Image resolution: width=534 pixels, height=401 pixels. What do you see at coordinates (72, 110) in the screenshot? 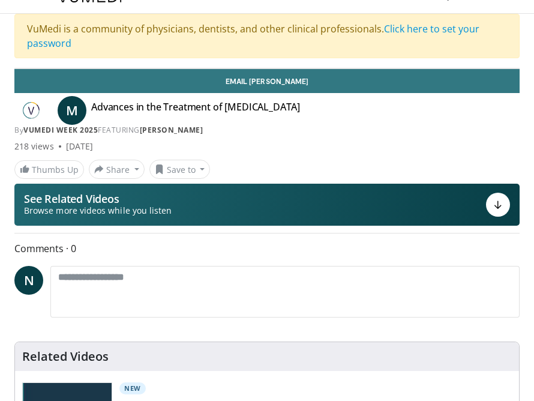
I see `span: M` at bounding box center [72, 110].